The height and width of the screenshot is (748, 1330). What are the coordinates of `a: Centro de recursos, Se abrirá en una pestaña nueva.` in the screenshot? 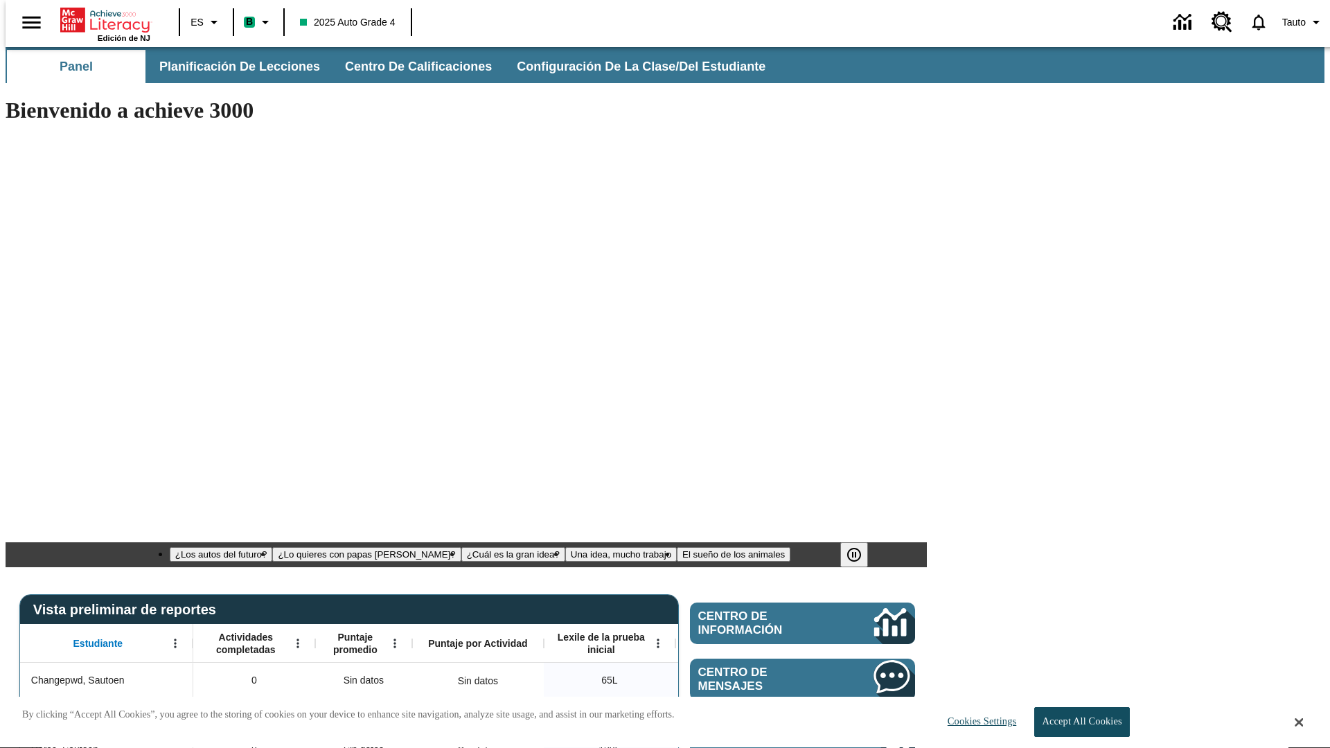 It's located at (1222, 22).